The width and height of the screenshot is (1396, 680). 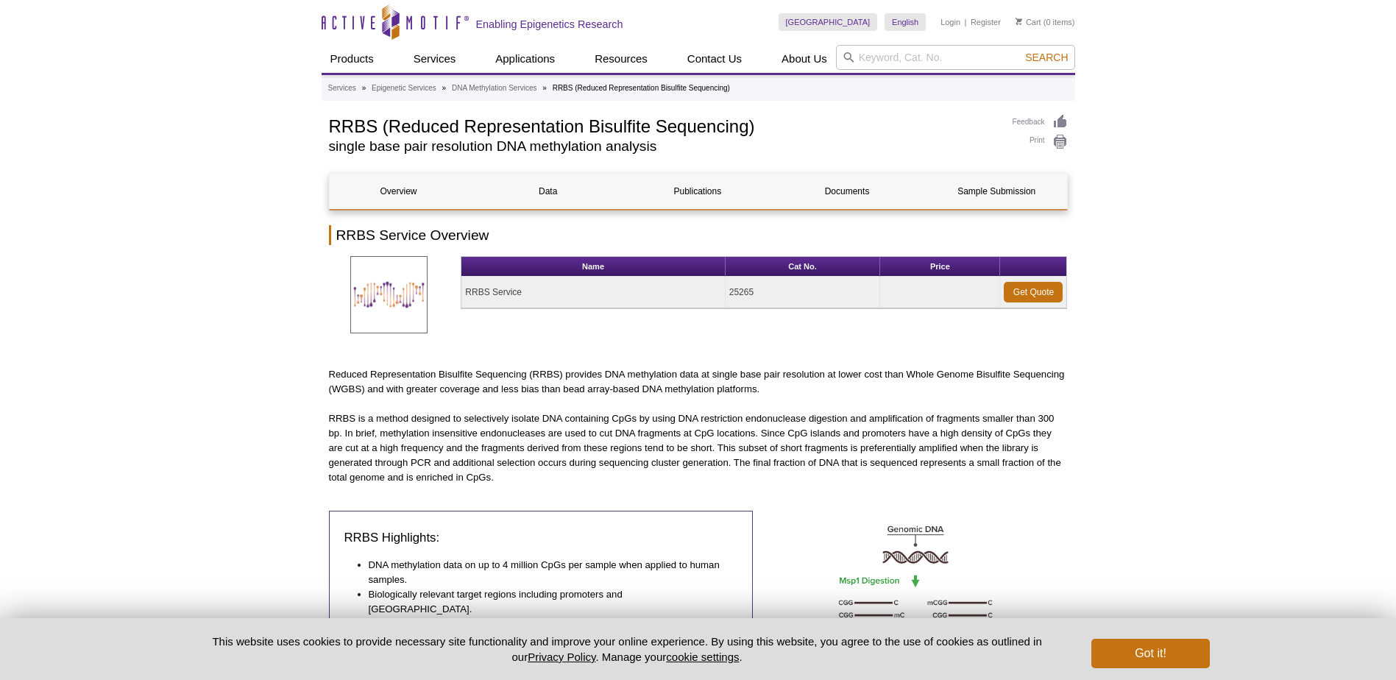 What do you see at coordinates (541, 538) in the screenshot?
I see `h3: RRBS Highlights:` at bounding box center [541, 538].